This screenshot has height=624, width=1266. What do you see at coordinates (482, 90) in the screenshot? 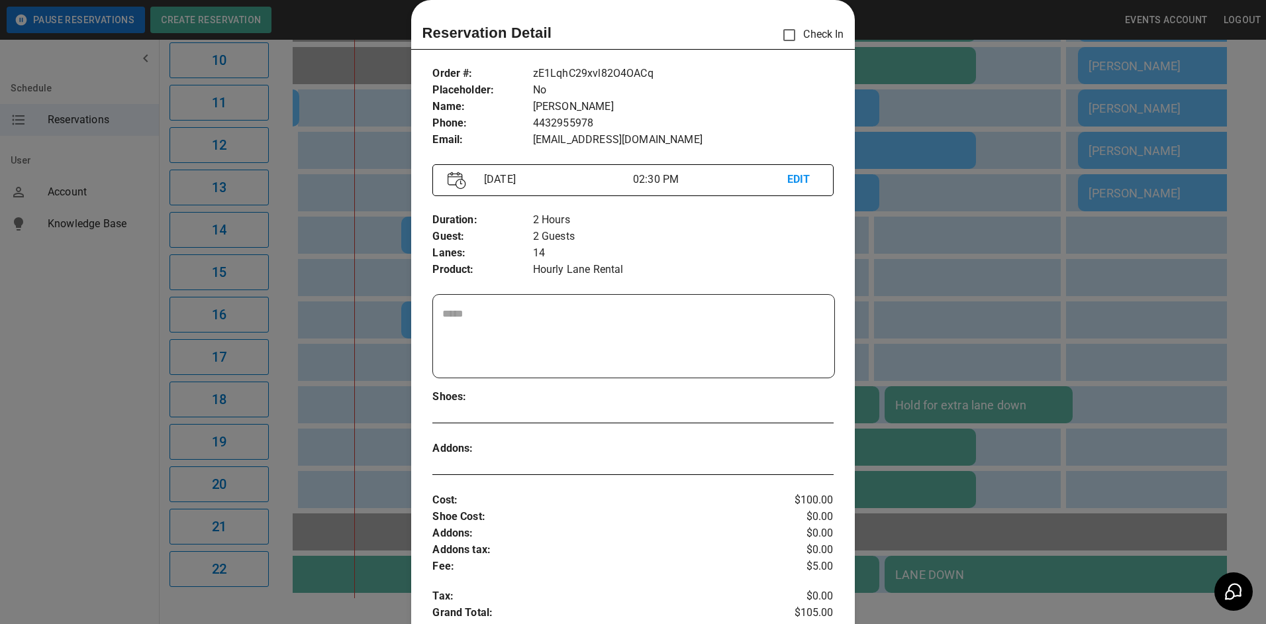
I see `p: Placeholder :` at bounding box center [482, 90].